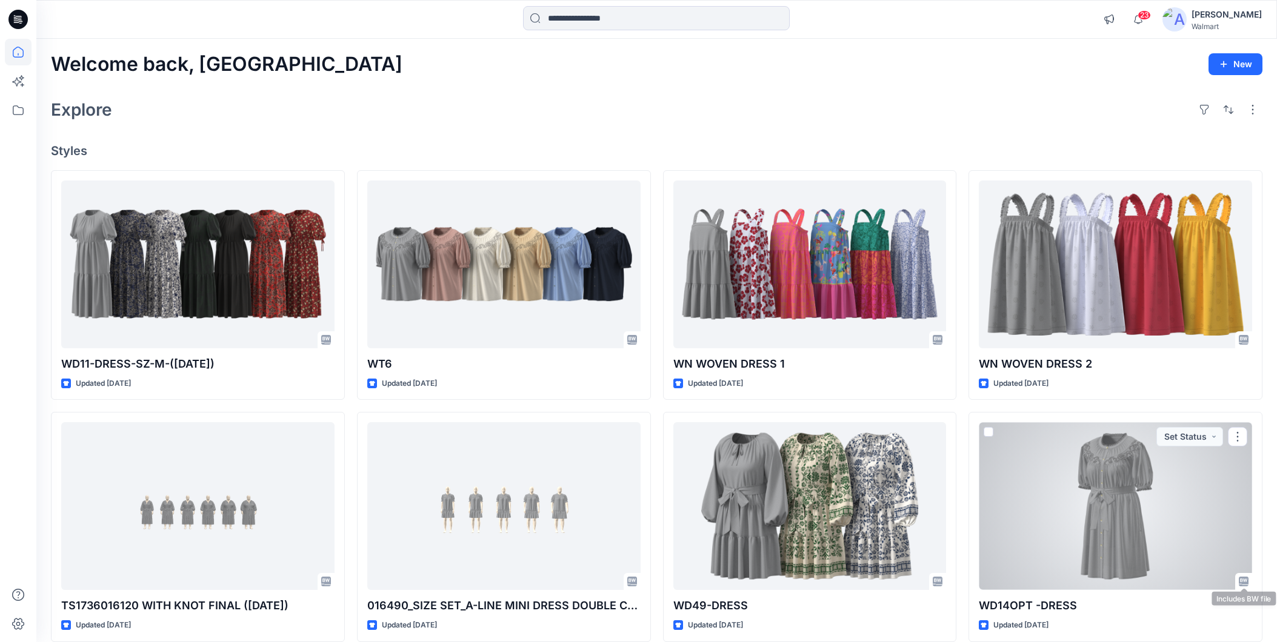 The height and width of the screenshot is (642, 1277). I want to click on a: WD49-DRESS, so click(810, 506).